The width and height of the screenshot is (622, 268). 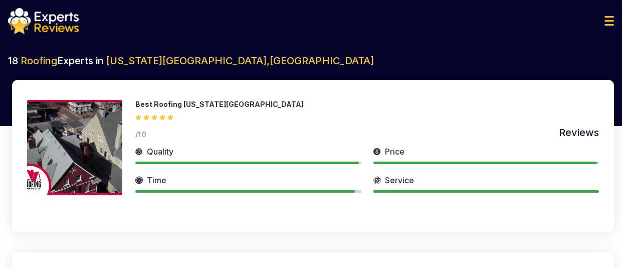 What do you see at coordinates (156, 180) in the screenshot?
I see `span: Time` at bounding box center [156, 180].